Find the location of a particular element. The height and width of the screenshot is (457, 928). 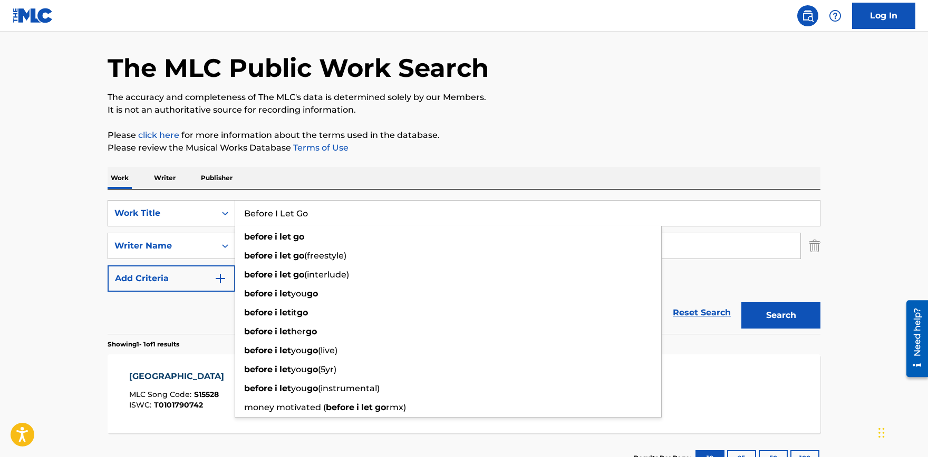

button: Add Criteria is located at coordinates (171, 279).